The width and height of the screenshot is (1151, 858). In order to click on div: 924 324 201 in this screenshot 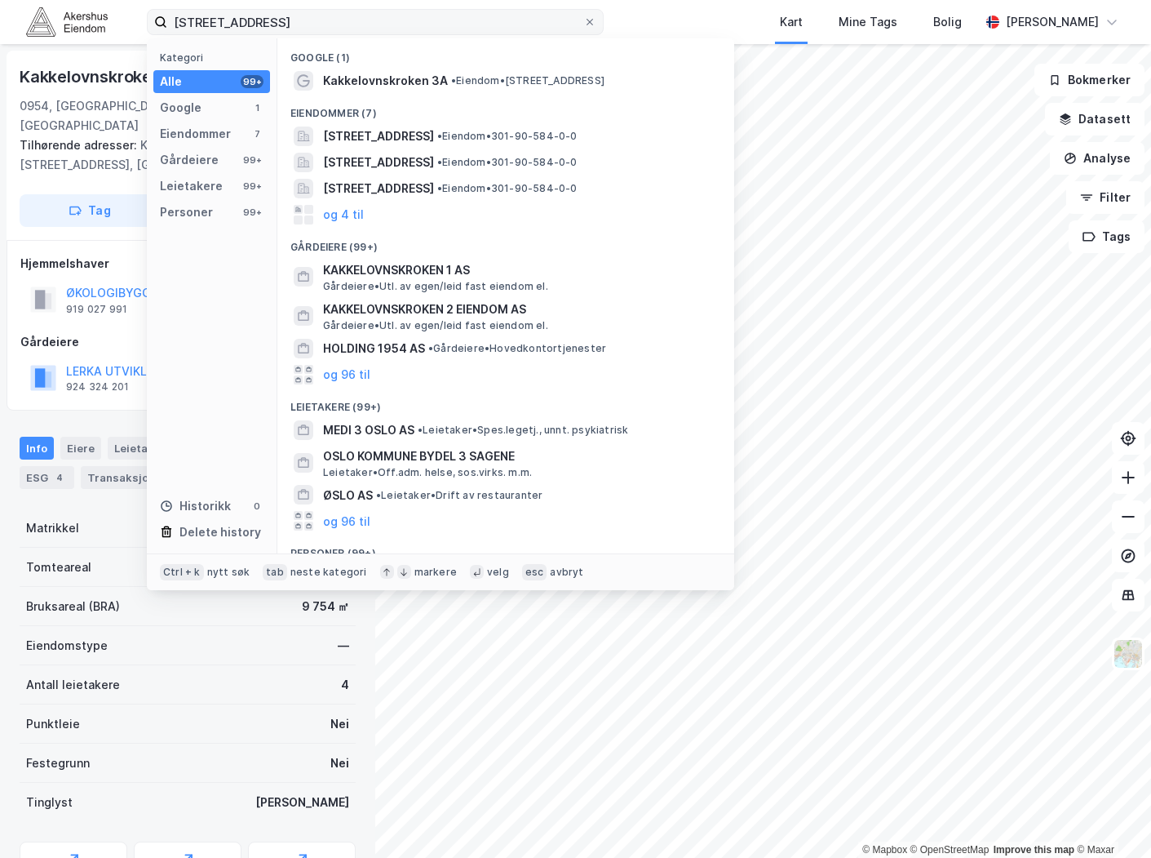, I will do `click(97, 387)`.